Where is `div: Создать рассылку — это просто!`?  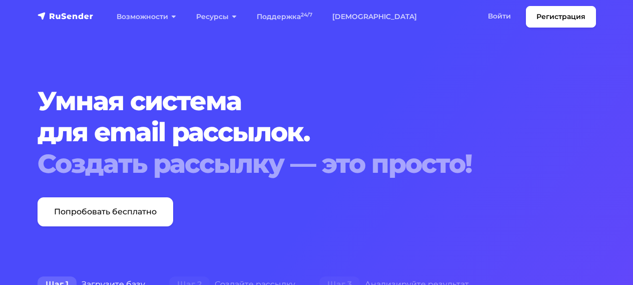 div: Создать рассылку — это просто! is located at coordinates (317, 164).